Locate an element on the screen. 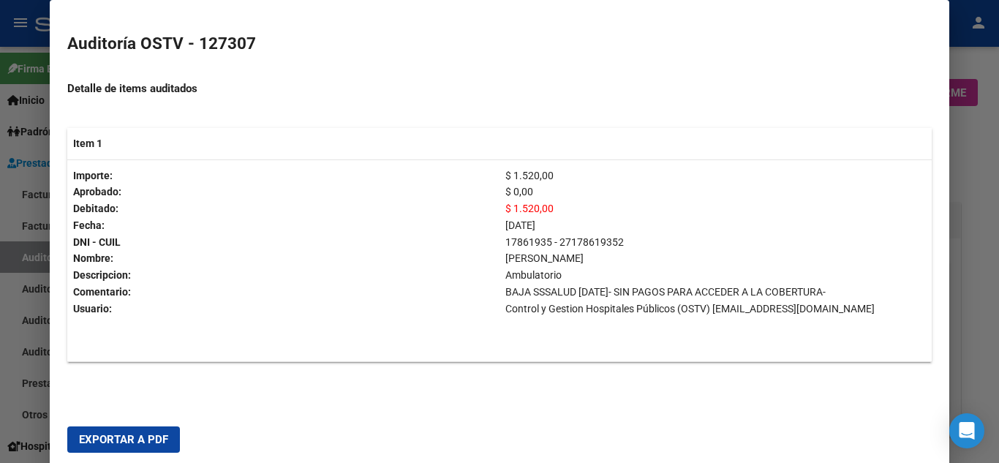 This screenshot has height=463, width=999. p: $ 1.520,00 is located at coordinates (716, 176).